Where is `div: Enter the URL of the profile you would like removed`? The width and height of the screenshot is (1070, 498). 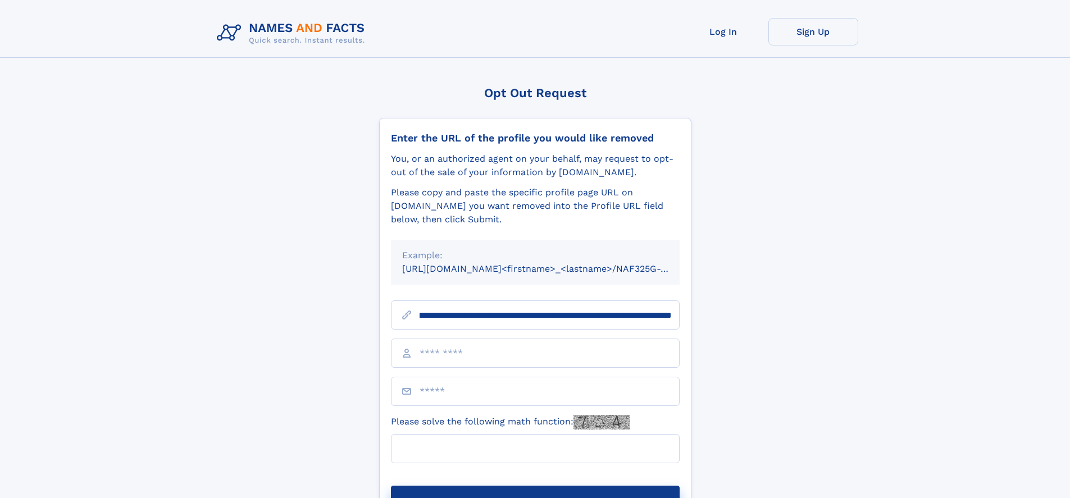
div: Enter the URL of the profile you would like removed is located at coordinates (536, 138).